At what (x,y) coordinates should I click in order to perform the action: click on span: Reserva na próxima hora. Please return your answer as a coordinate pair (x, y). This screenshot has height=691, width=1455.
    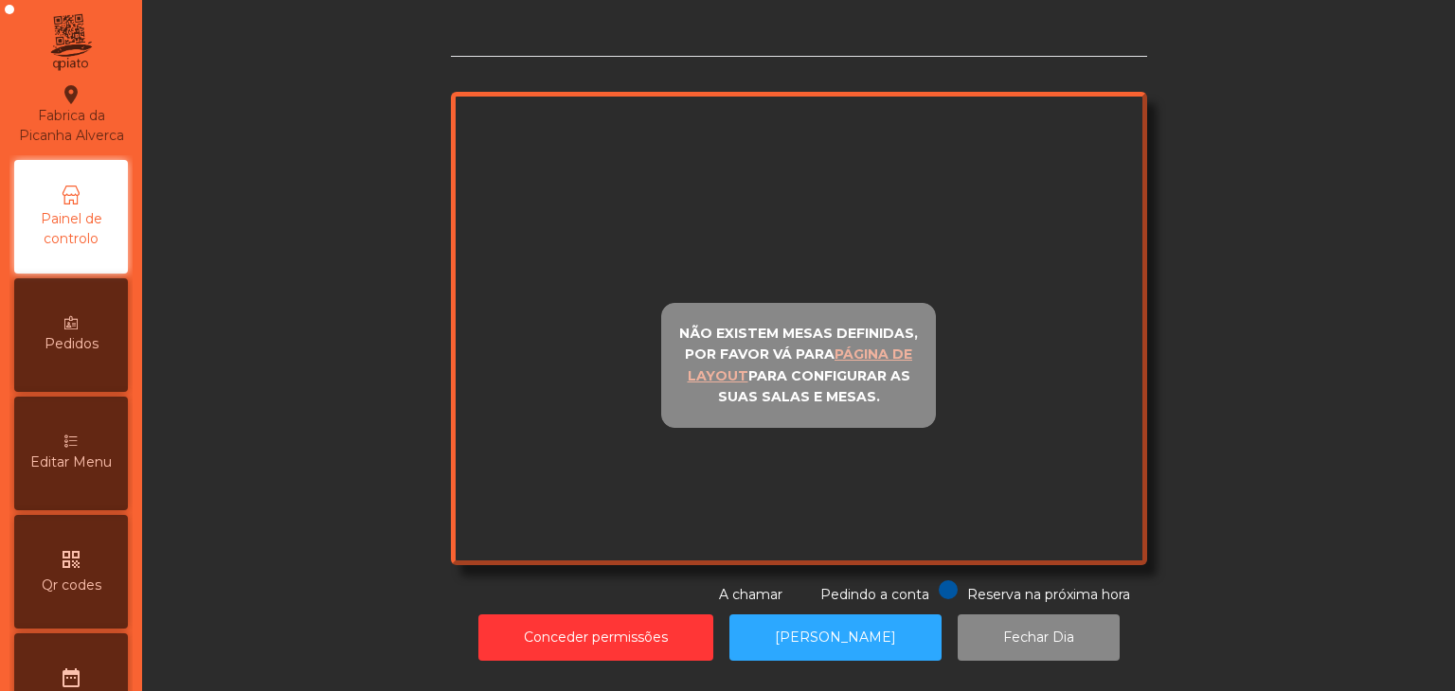
    Looking at the image, I should click on (1048, 595).